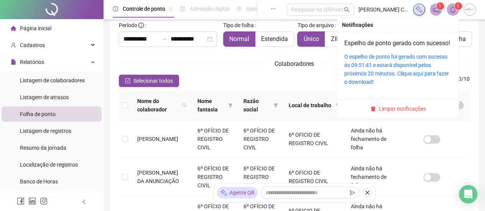 This screenshot has width=485, height=211. Describe the element at coordinates (470, 10) in the screenshot. I see `img: 37932` at that location.